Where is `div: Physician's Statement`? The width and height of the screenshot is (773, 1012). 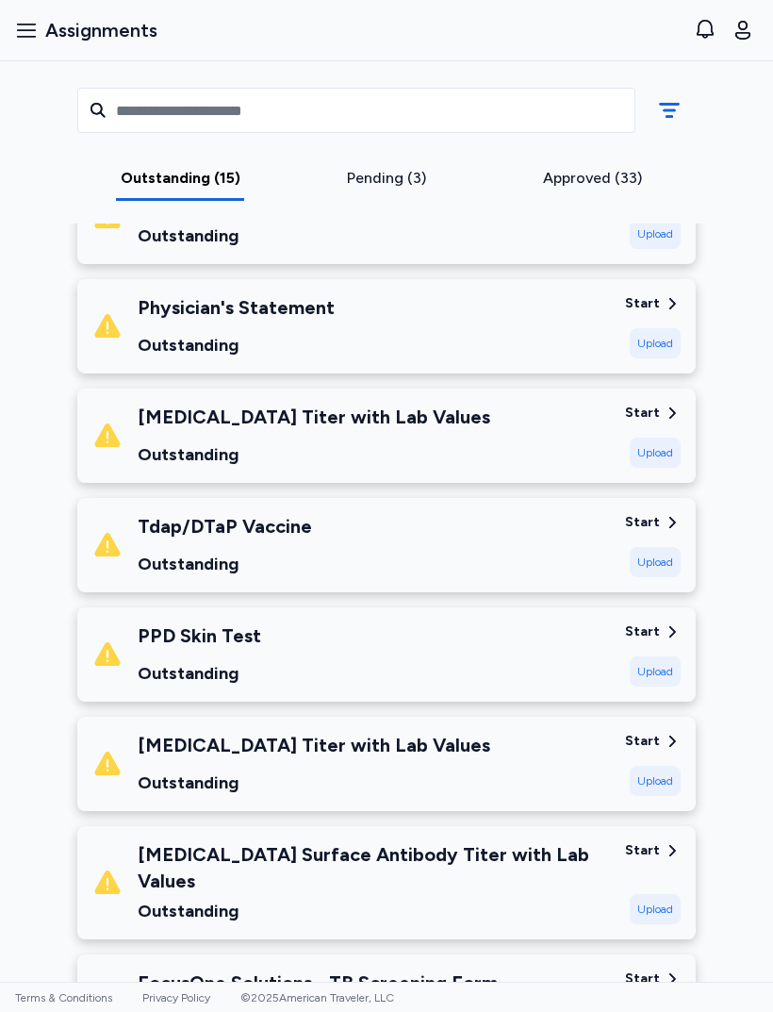
div: Physician's Statement is located at coordinates (236, 307).